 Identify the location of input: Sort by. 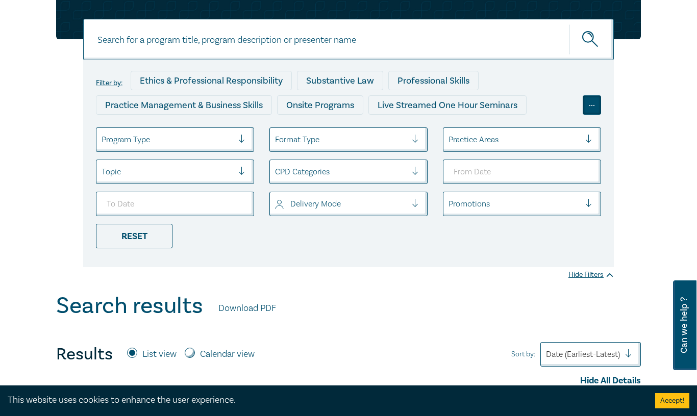
(547, 355).